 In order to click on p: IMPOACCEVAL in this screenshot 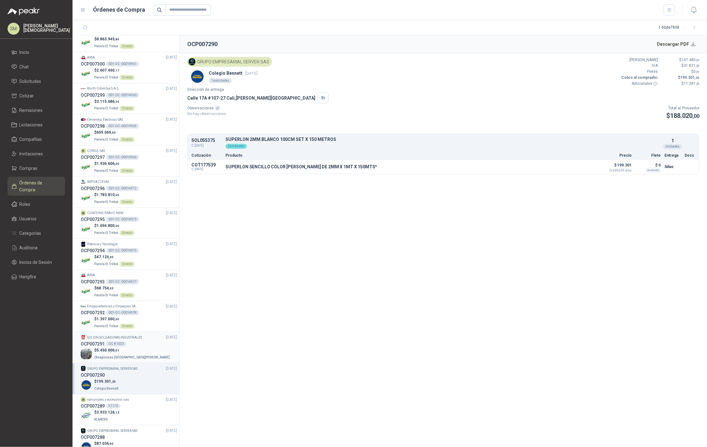, I will do `click(98, 182)`.